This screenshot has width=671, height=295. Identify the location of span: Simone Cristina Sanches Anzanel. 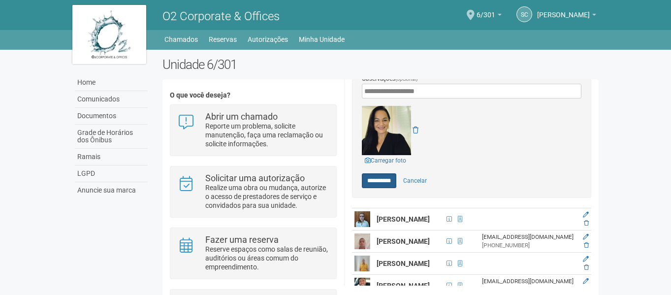
(563, 10).